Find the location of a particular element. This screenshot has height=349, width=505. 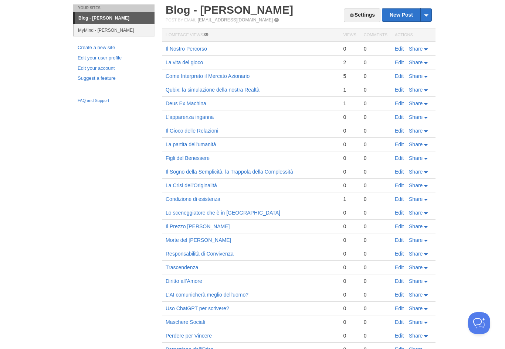

a: New Post is located at coordinates (407, 15).